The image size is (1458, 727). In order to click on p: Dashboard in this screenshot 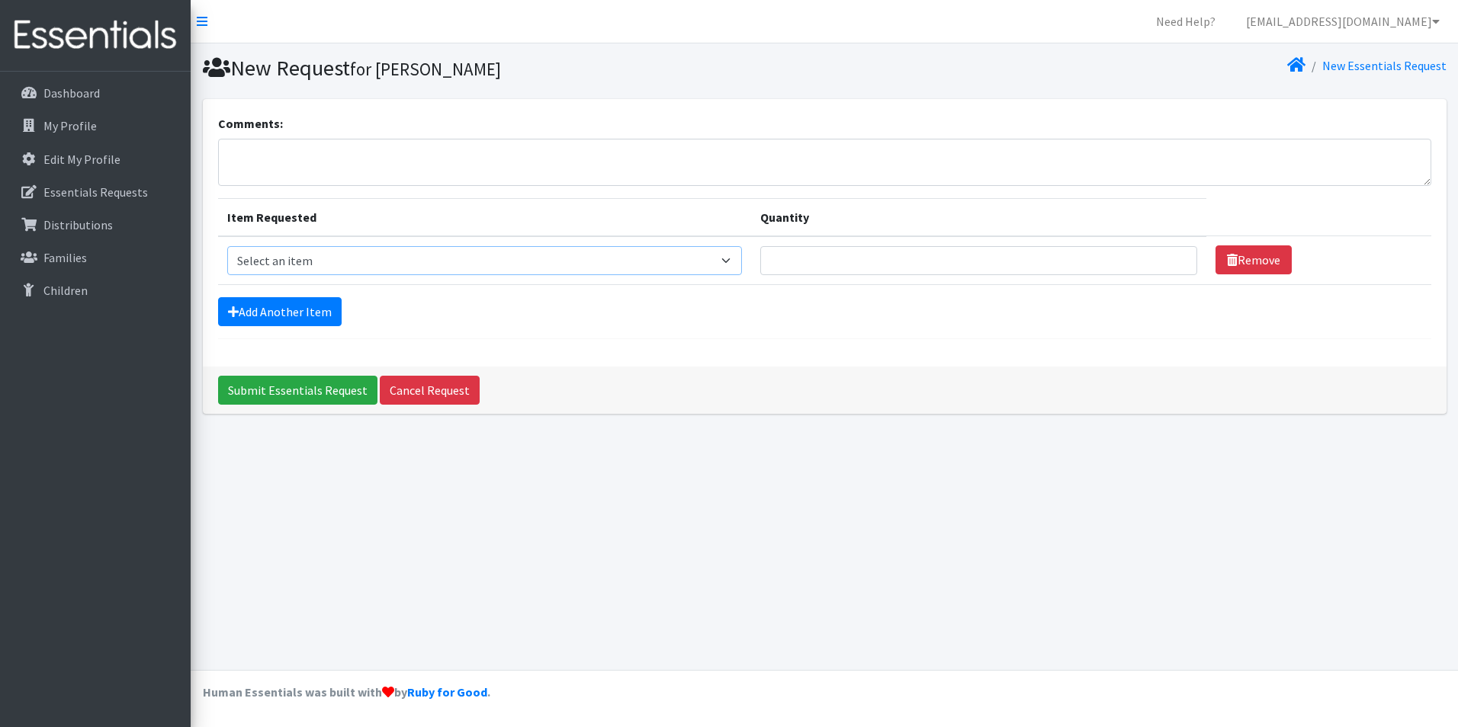, I will do `click(72, 93)`.